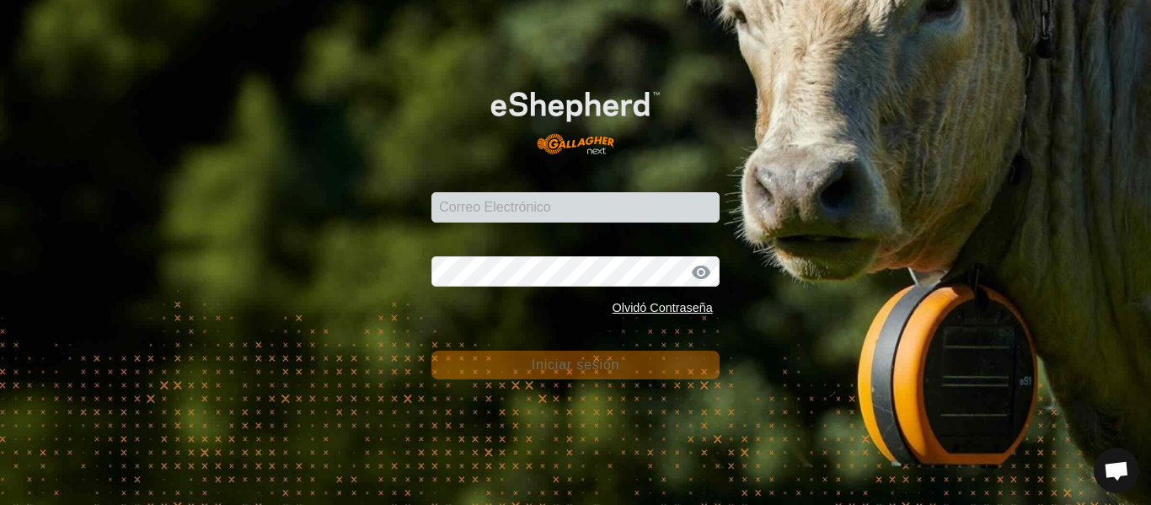 The image size is (1151, 505). I want to click on font: Iniciar sesión, so click(575, 364).